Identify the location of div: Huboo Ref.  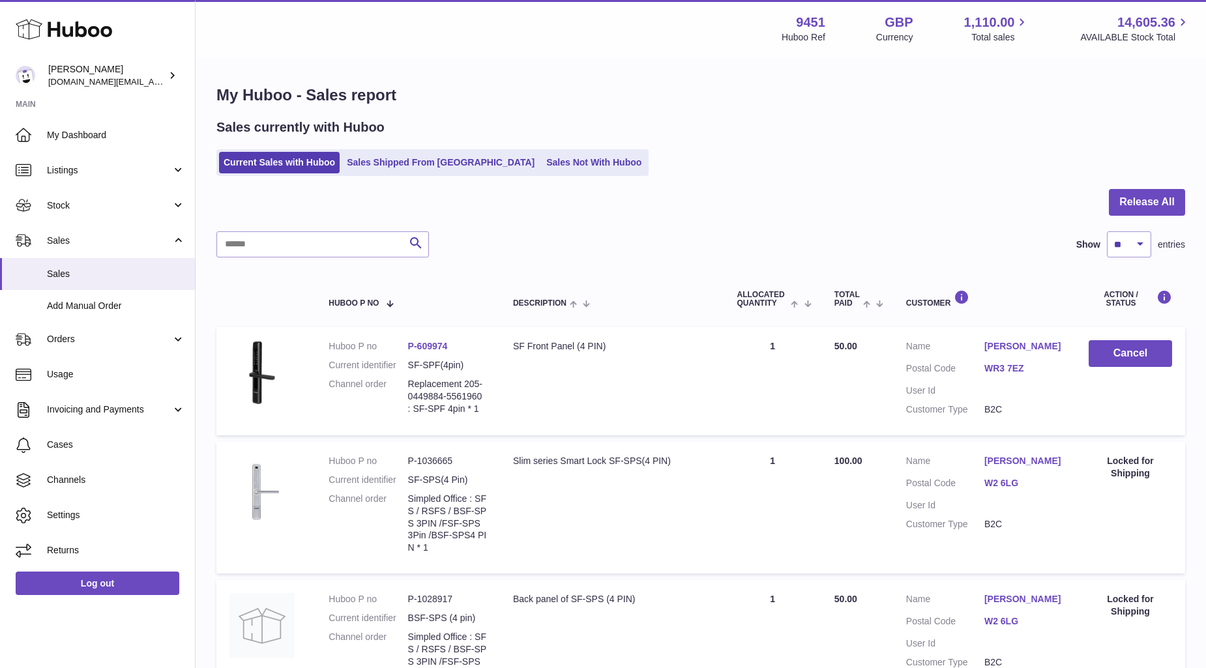
(803, 37).